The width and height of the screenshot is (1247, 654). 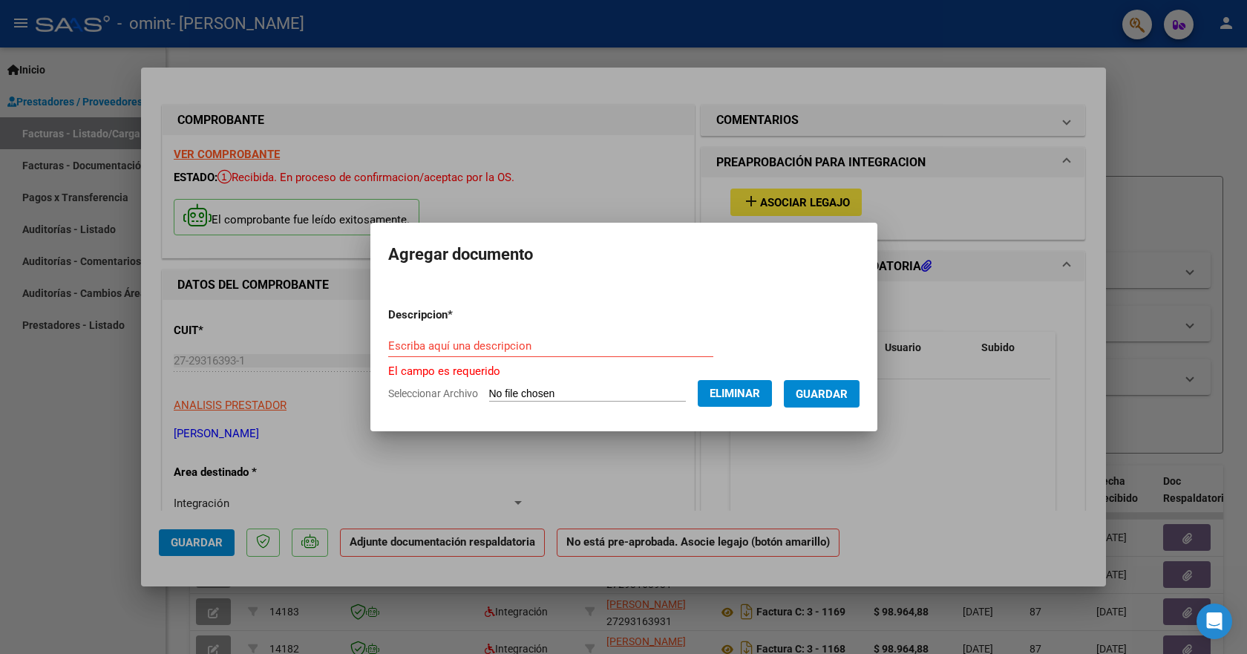 What do you see at coordinates (822, 394) in the screenshot?
I see `span: Guardar` at bounding box center [822, 394].